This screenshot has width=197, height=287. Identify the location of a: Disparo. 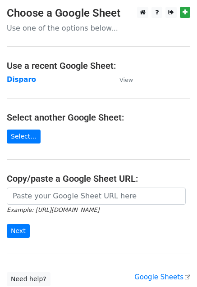
(21, 80).